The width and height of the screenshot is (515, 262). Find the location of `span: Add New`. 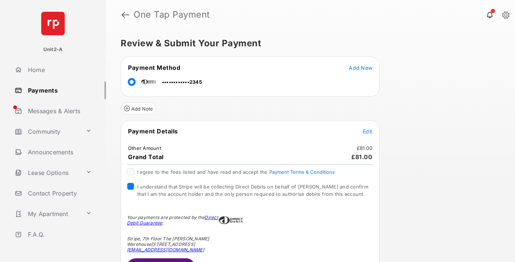

span: Add New is located at coordinates (360, 68).